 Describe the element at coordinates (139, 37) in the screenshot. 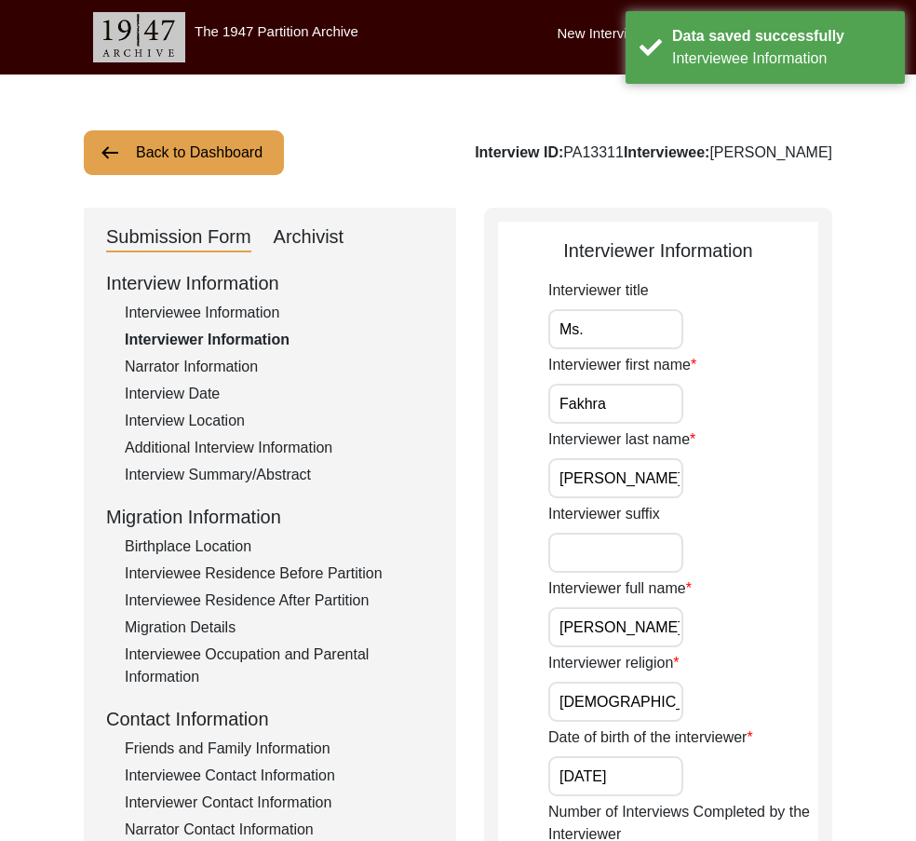

I see `img: header-logo.png` at that location.